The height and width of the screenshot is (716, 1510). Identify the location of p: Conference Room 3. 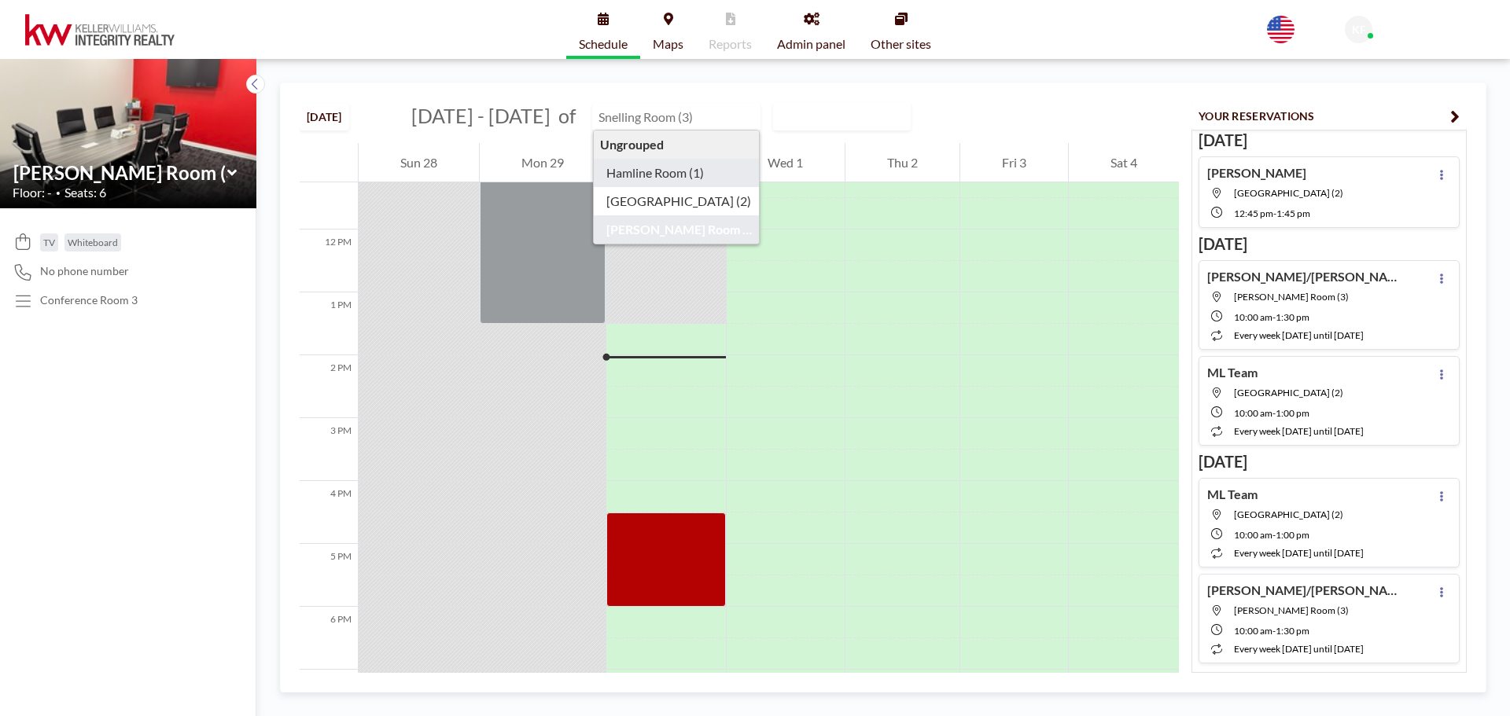
(89, 300).